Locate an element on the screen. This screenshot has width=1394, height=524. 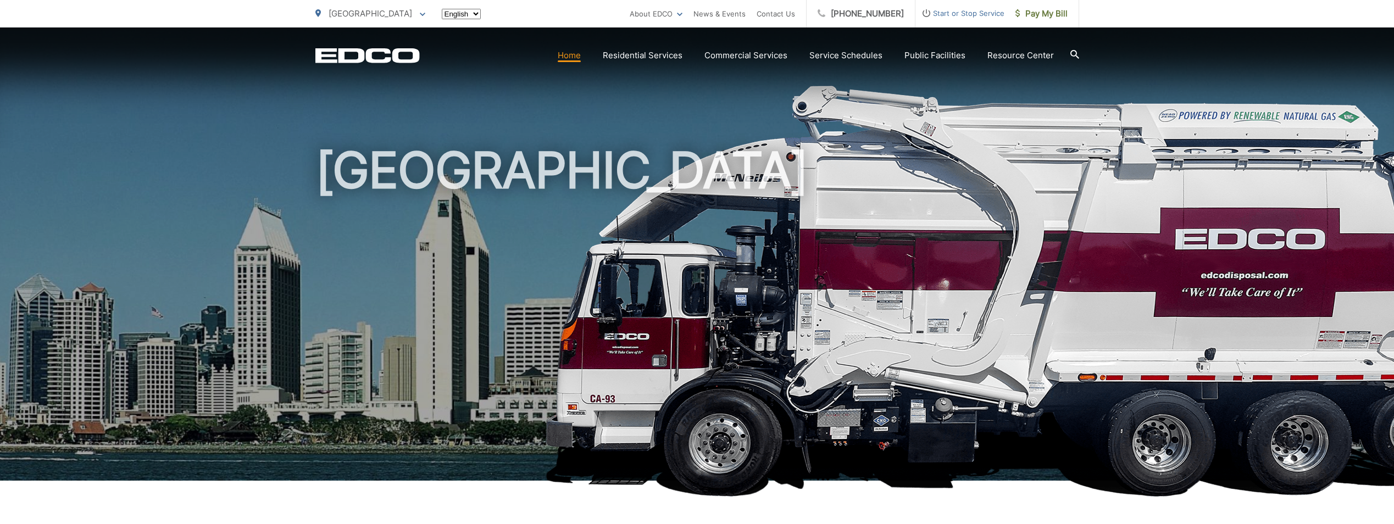
a: Public Facilities is located at coordinates (935, 55).